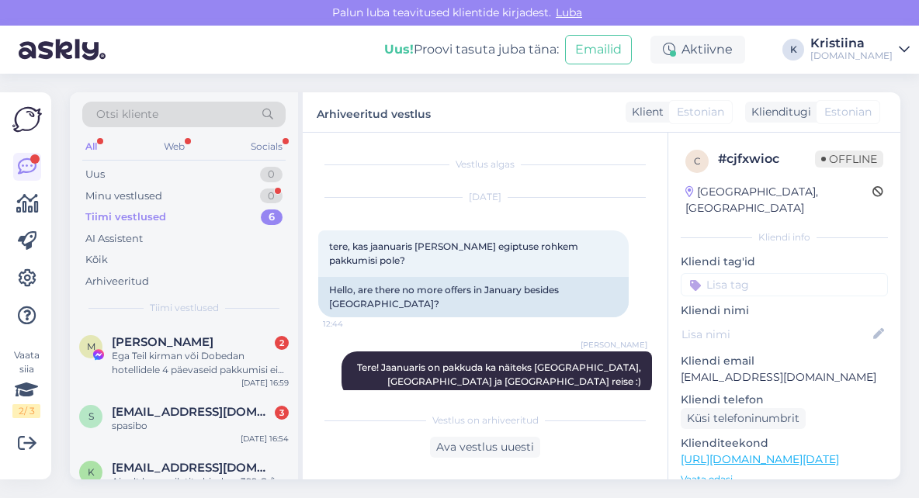  Describe the element at coordinates (174, 147) in the screenshot. I see `div: Web` at that location.